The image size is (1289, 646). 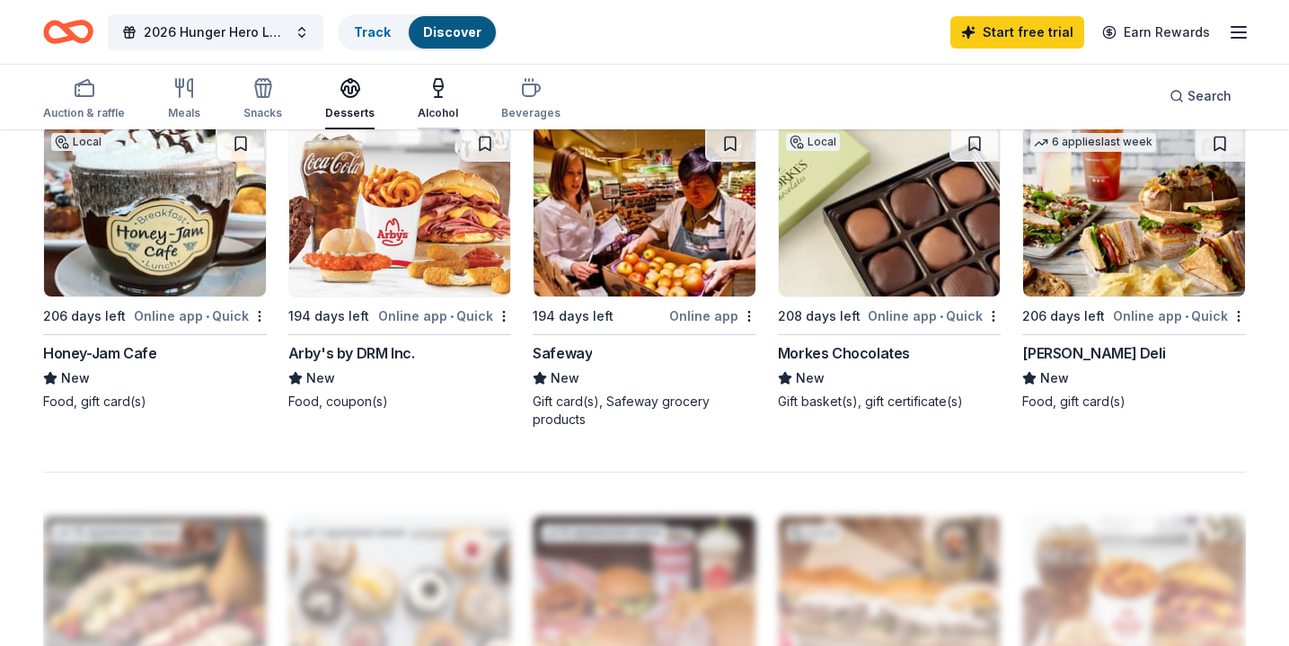 What do you see at coordinates (216, 32) in the screenshot?
I see `span: 2026 Hunger Hero Luncheon` at bounding box center [216, 32].